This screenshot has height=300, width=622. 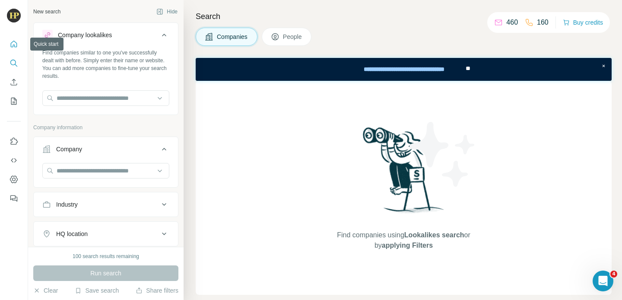 I want to click on button: Company lookalikes, so click(x=106, y=37).